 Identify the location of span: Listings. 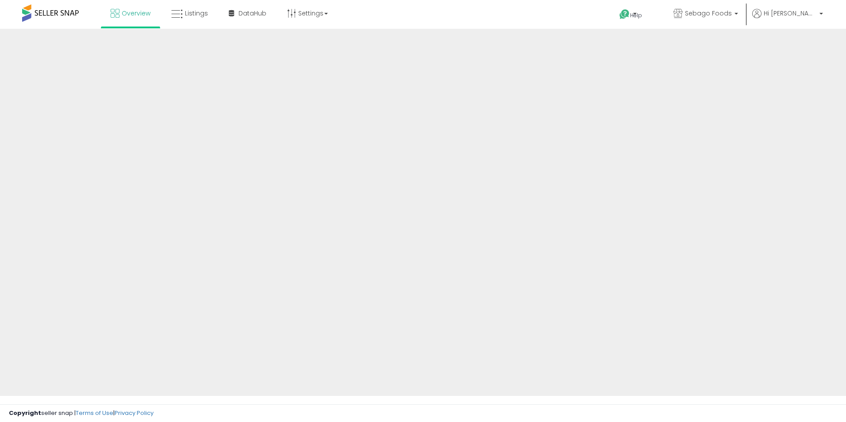
(196, 13).